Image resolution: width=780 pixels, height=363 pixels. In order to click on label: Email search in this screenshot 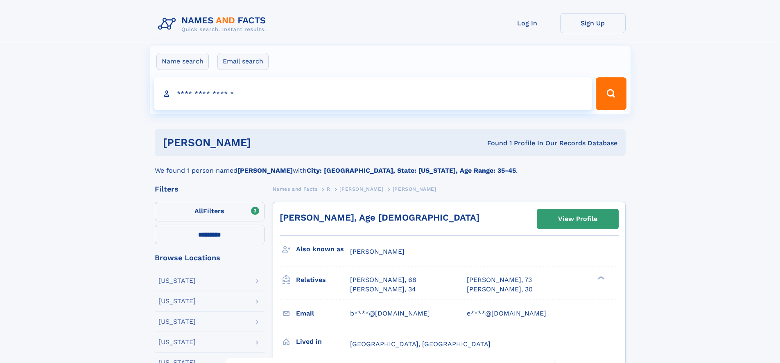, I will do `click(243, 61)`.